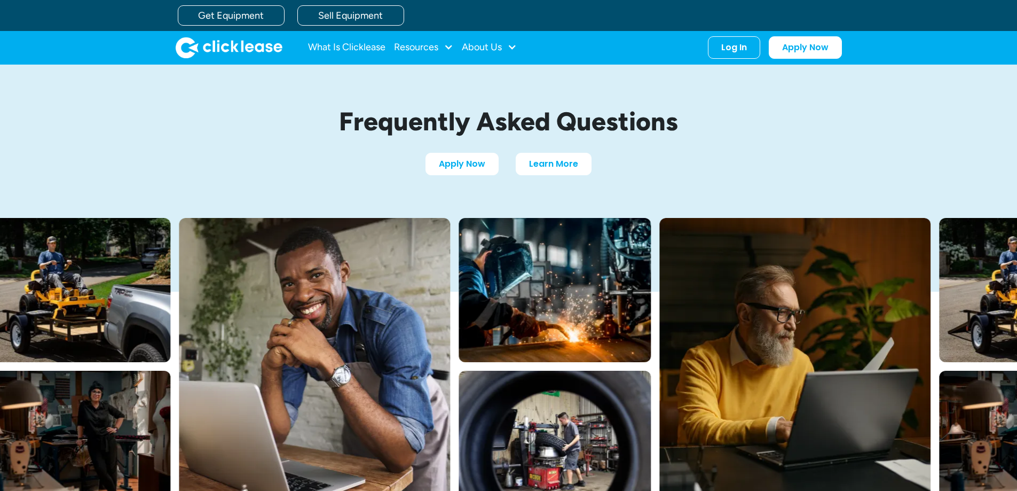  What do you see at coordinates (734, 48) in the screenshot?
I see `div: Log In` at bounding box center [734, 48].